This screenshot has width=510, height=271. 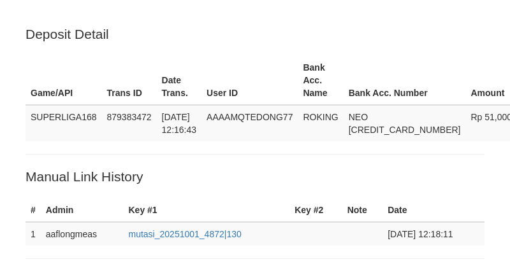 I want to click on td: SUPERLIGA168, so click(x=64, y=123).